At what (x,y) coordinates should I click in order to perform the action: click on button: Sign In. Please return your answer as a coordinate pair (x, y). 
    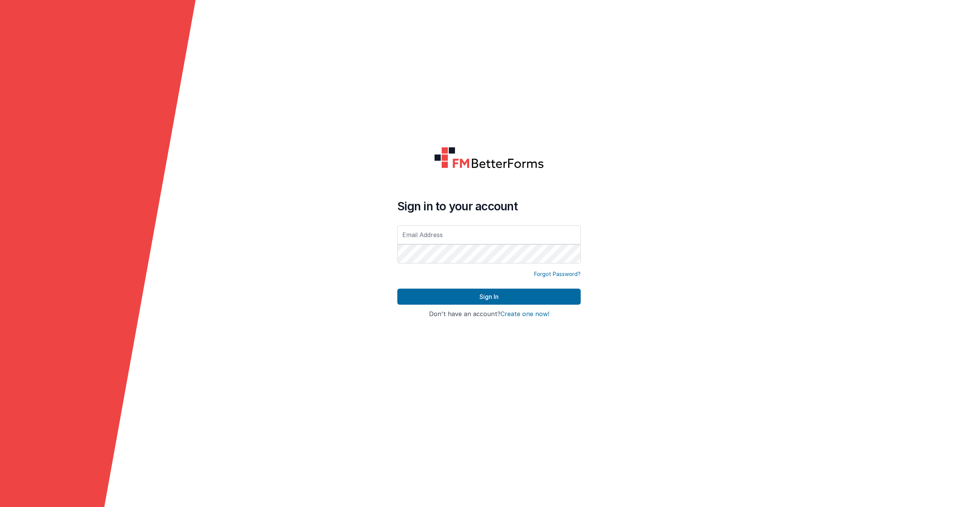
    Looking at the image, I should click on (489, 297).